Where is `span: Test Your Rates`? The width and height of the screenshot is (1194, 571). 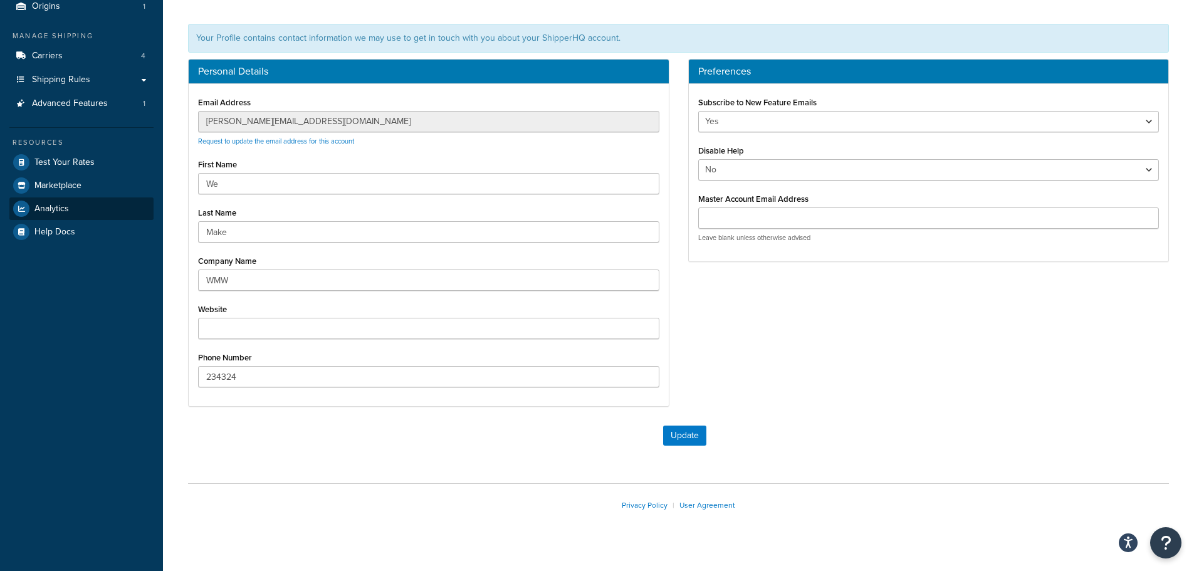
span: Test Your Rates is located at coordinates (65, 162).